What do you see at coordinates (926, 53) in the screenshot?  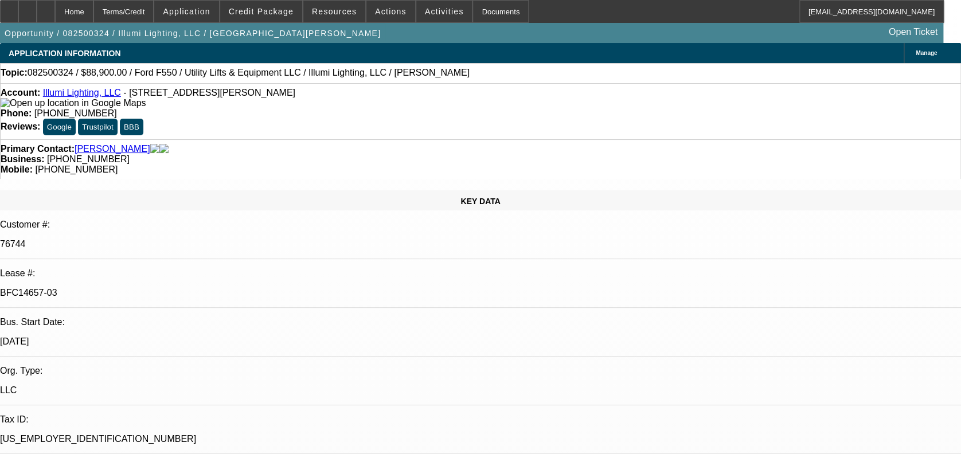 I see `span: Manage` at bounding box center [926, 53].